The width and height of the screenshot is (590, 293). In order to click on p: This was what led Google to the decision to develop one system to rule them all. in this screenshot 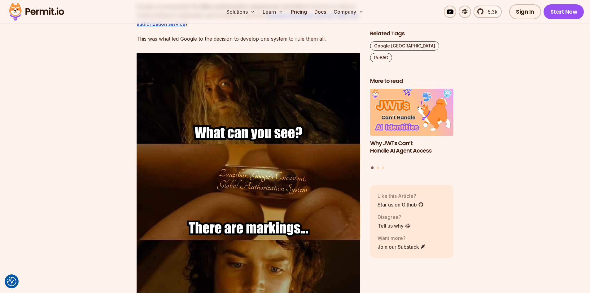, I will do `click(248, 39)`.